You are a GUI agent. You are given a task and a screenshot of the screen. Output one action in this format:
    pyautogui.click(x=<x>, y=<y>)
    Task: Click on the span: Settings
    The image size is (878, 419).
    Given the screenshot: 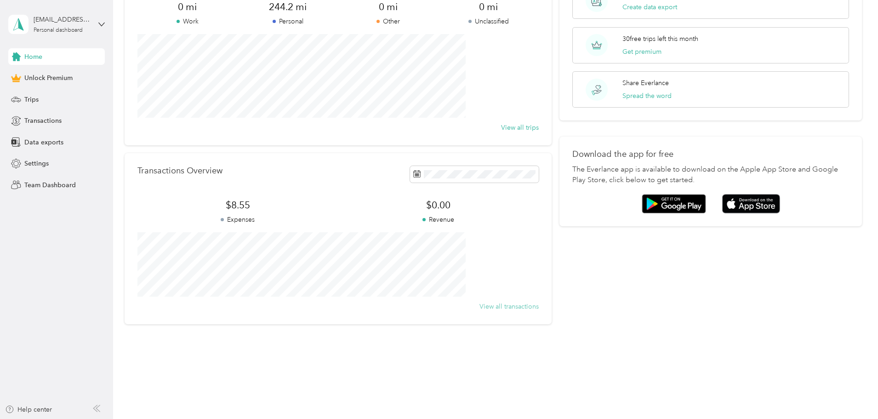 What is the action you would take?
    pyautogui.click(x=36, y=163)
    